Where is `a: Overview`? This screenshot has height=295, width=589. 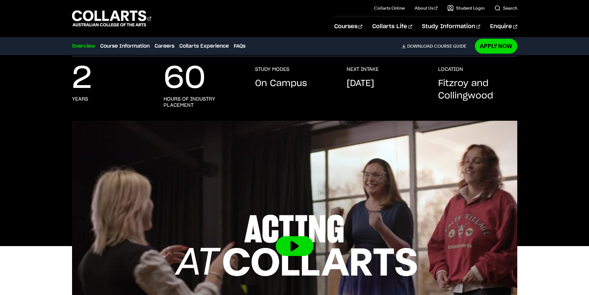
a: Overview is located at coordinates (84, 46).